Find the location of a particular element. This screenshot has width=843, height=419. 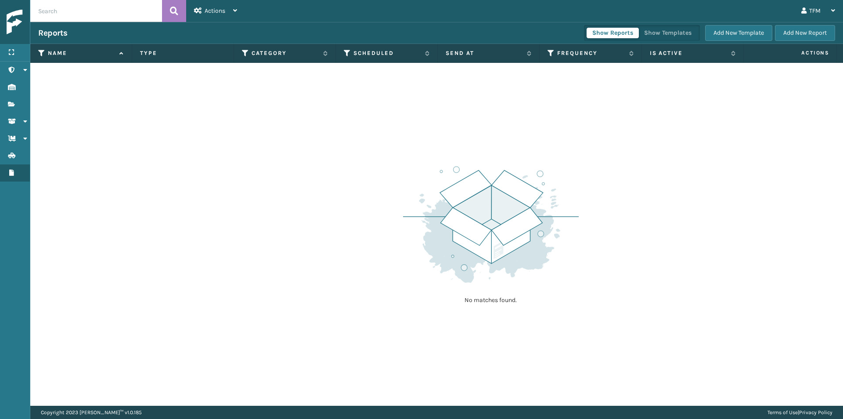

a: Privacy Policy is located at coordinates (816, 412).